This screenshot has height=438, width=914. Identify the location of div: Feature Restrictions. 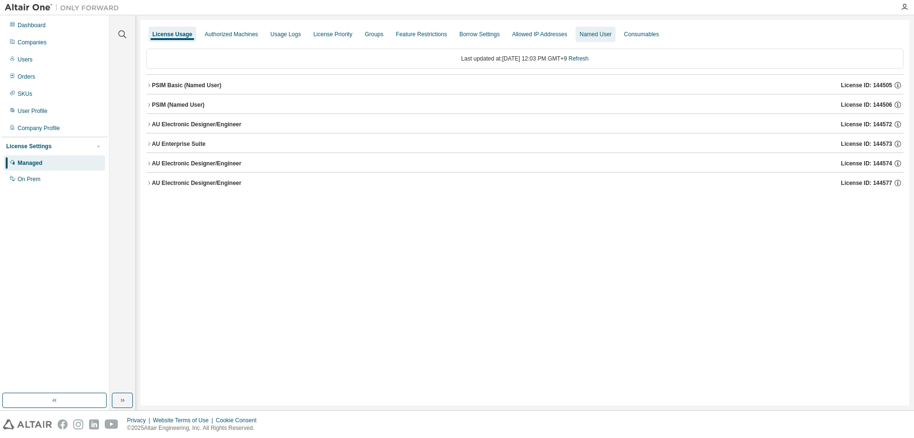
(422, 34).